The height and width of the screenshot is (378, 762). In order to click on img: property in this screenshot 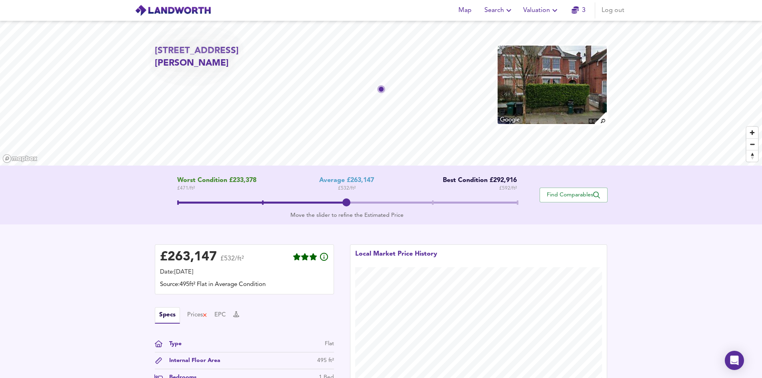, I will do `click(552, 85)`.